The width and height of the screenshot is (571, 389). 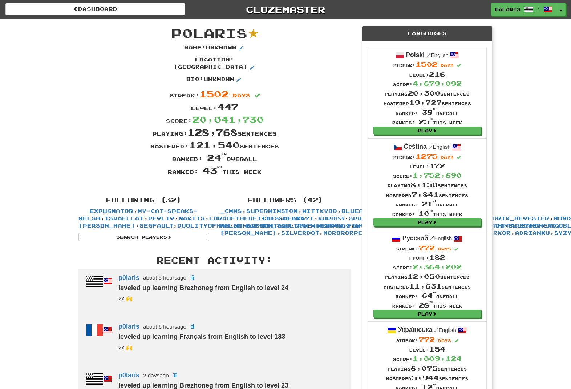 What do you see at coordinates (437, 175) in the screenshot?
I see `span: 1,752,690` at bounding box center [437, 175].